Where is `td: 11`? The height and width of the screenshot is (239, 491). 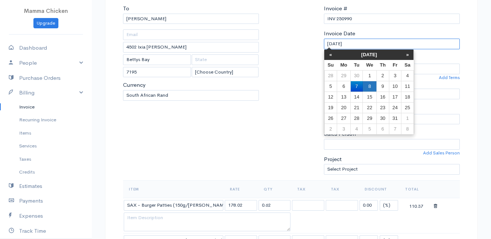
td: 11 is located at coordinates (408, 86).